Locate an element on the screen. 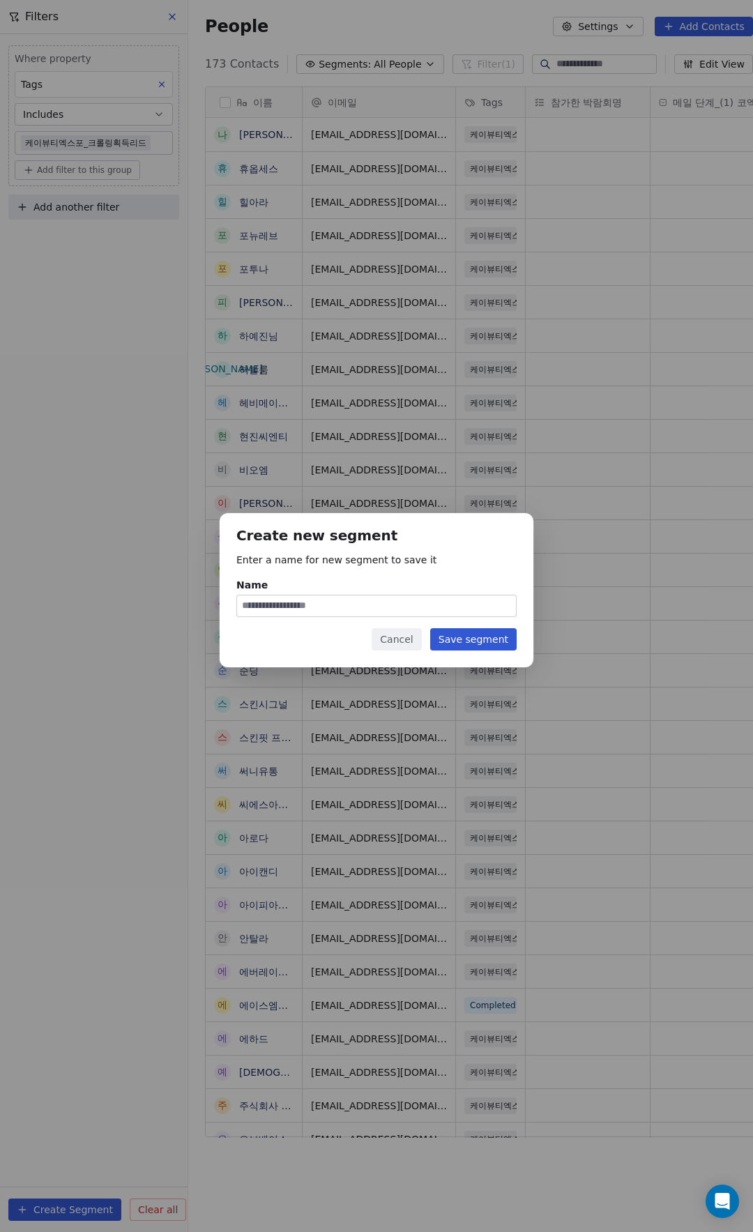 This screenshot has width=753, height=1232. button: Save segment is located at coordinates (473, 639).